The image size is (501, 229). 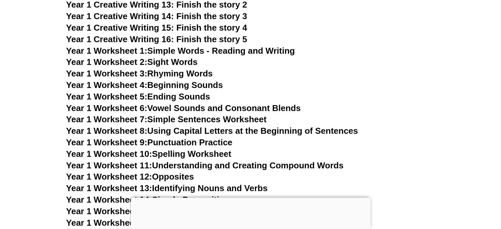 I want to click on span: Year 1 Worksheet 14:, so click(x=109, y=199).